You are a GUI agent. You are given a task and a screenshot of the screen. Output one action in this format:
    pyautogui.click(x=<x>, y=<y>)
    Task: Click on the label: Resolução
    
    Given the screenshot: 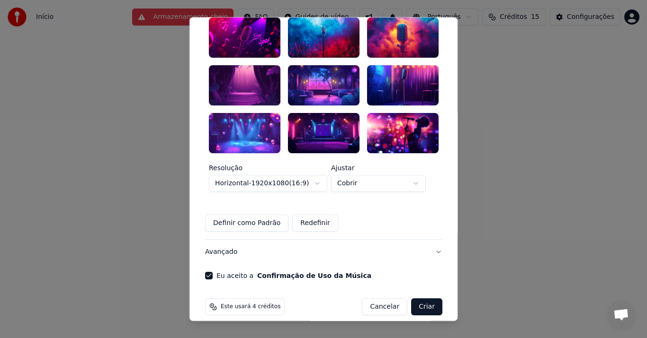 What is the action you would take?
    pyautogui.click(x=268, y=168)
    